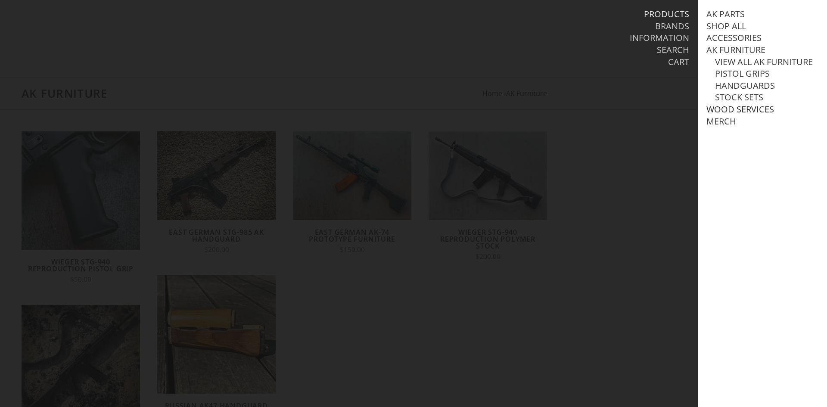  What do you see at coordinates (672, 50) in the screenshot?
I see `a: Search` at bounding box center [672, 50].